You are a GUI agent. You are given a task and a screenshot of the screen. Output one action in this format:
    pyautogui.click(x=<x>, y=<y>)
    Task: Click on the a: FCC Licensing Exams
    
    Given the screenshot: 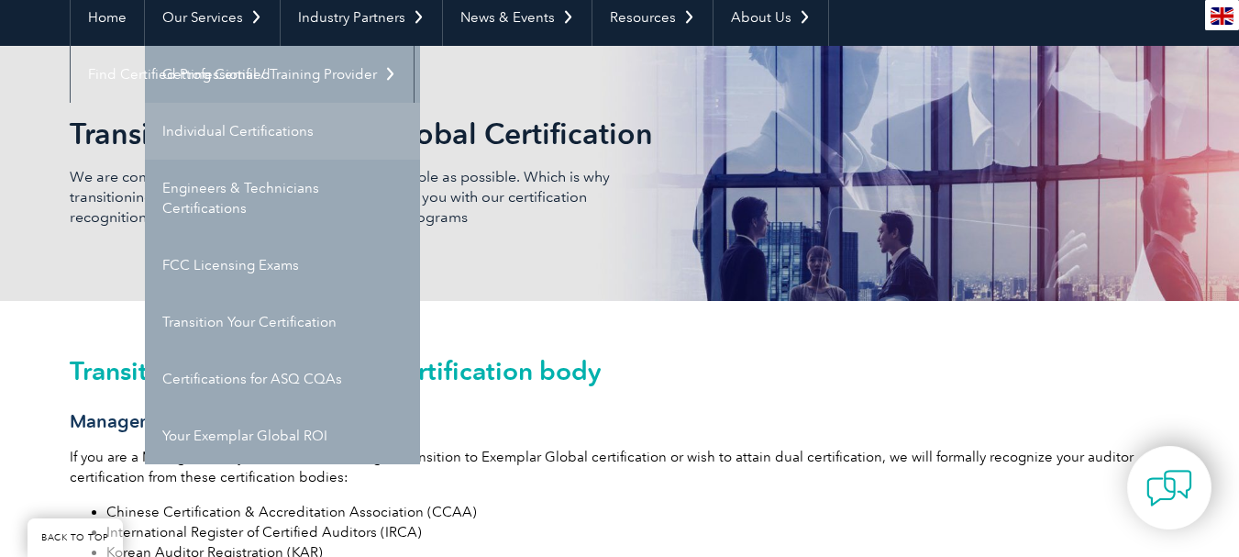 What is the action you would take?
    pyautogui.click(x=282, y=265)
    